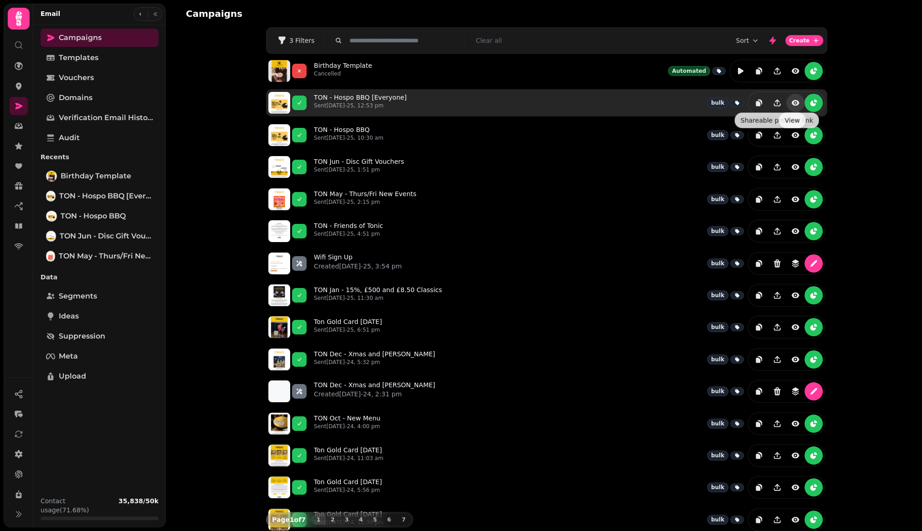 This screenshot has height=531, width=922. Describe the element at coordinates (51, 216) in the screenshot. I see `img: TON - Hospo BBQ` at that location.